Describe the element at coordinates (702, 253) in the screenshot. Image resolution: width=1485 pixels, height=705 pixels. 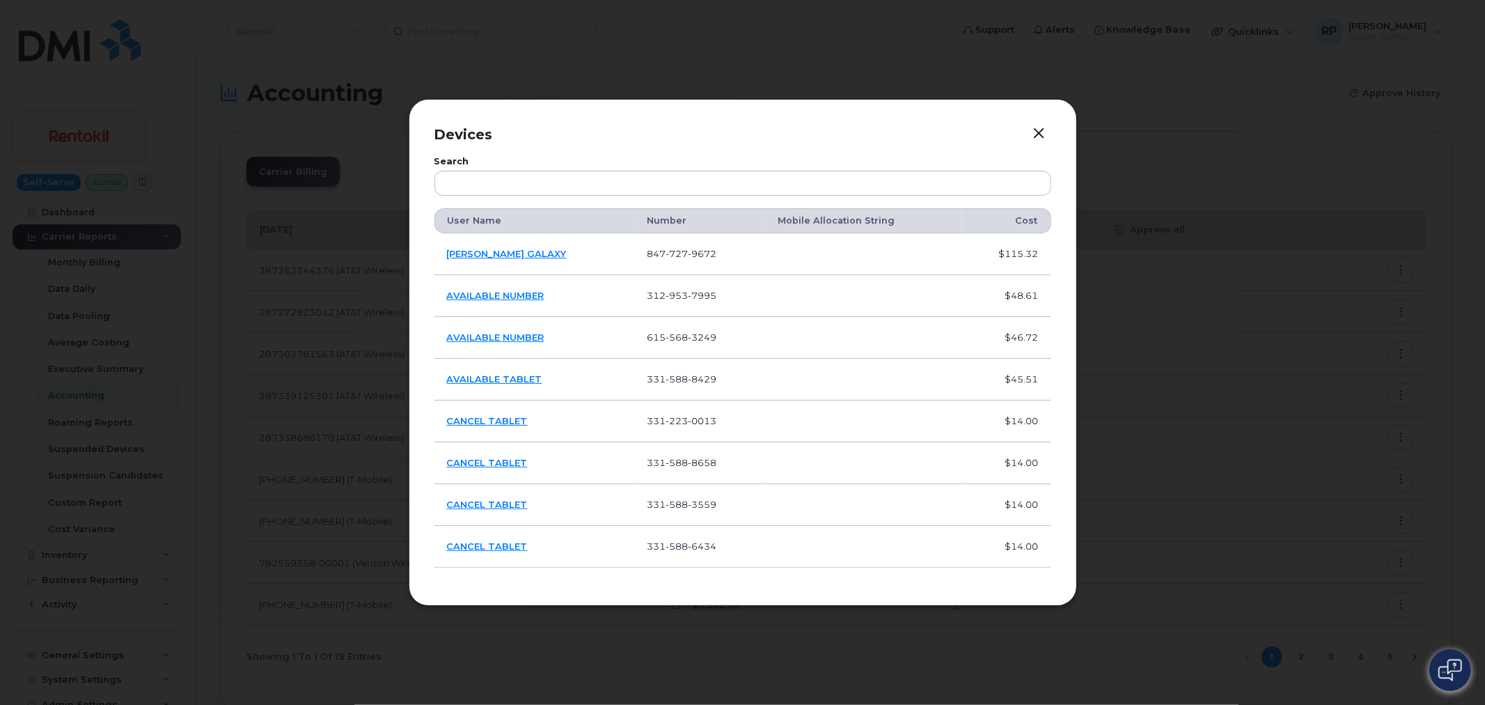
I see `span: 9672` at that location.